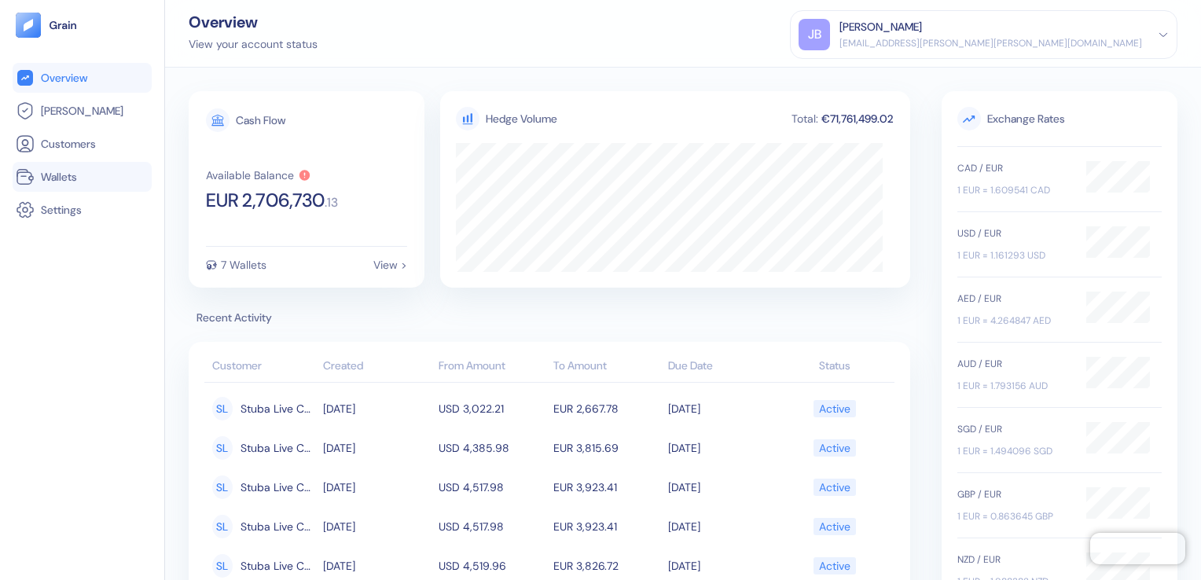 The image size is (1201, 580). I want to click on a: Customers, so click(82, 144).